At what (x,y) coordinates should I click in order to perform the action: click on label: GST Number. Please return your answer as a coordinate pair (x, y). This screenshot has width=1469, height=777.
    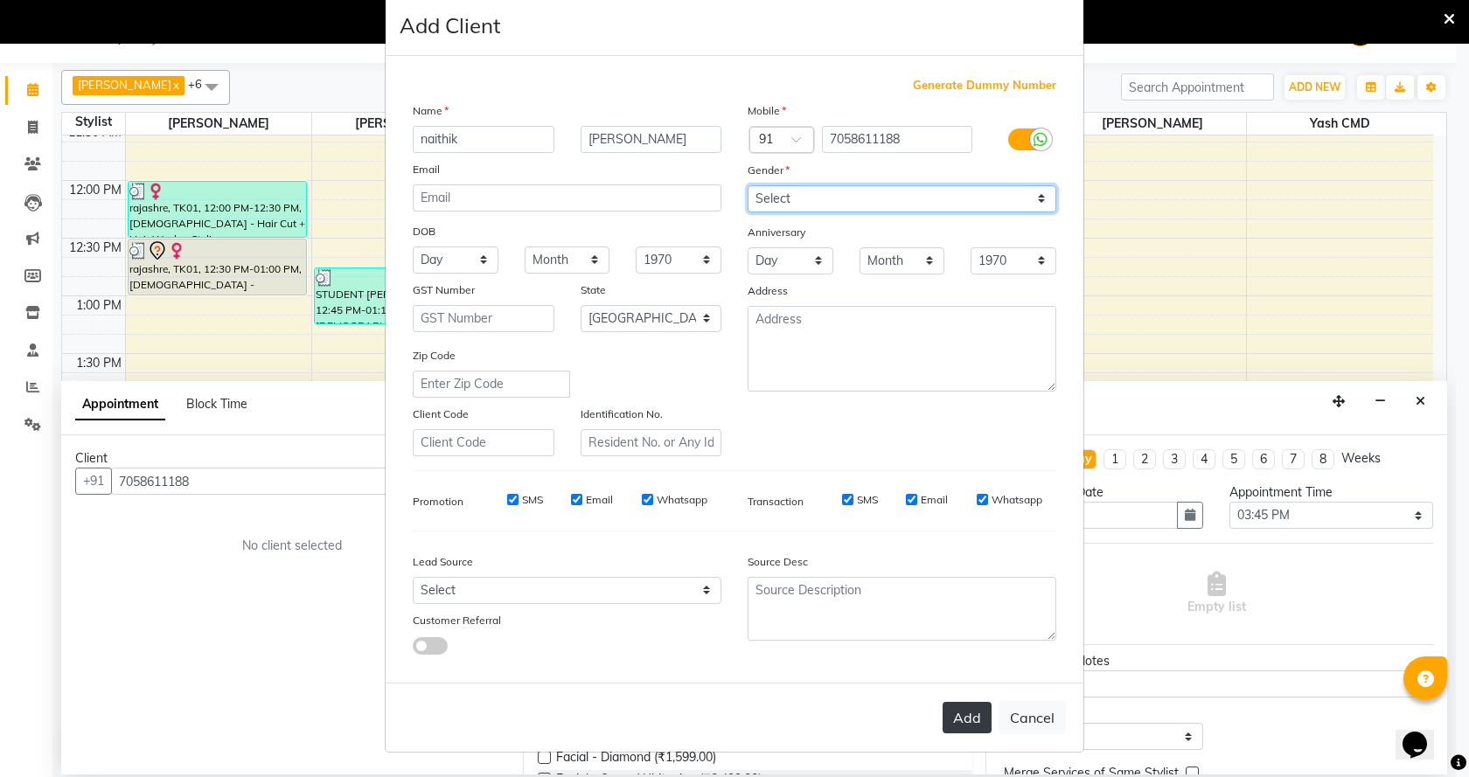
    Looking at the image, I should click on (443, 290).